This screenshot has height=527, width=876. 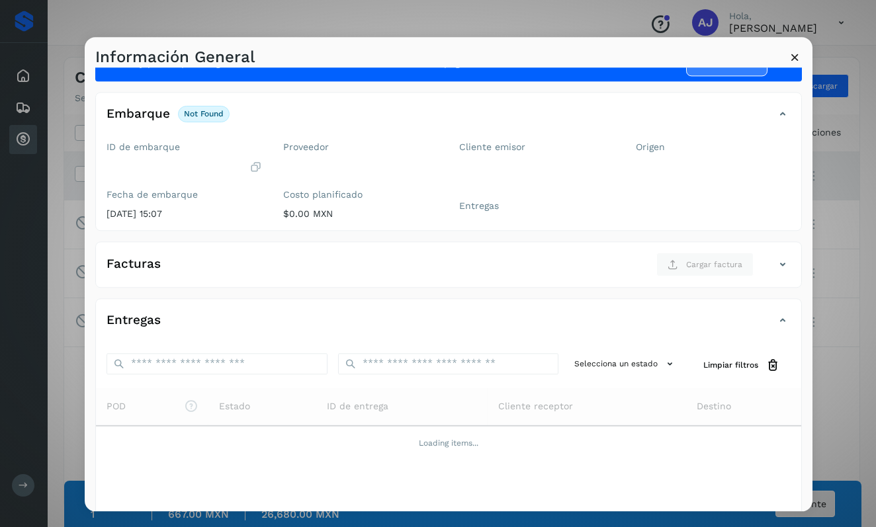 What do you see at coordinates (134, 265) in the screenshot?
I see `h4: Facturas` at bounding box center [134, 265].